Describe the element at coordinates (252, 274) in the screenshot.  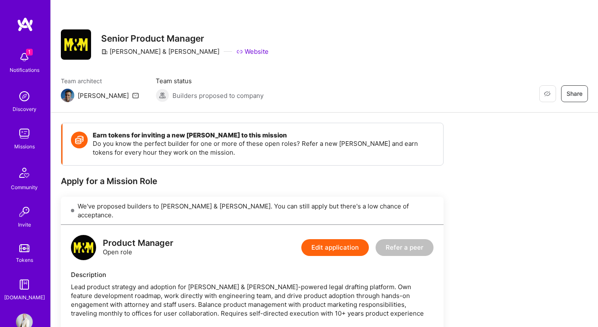
I see `div: Description` at that location.